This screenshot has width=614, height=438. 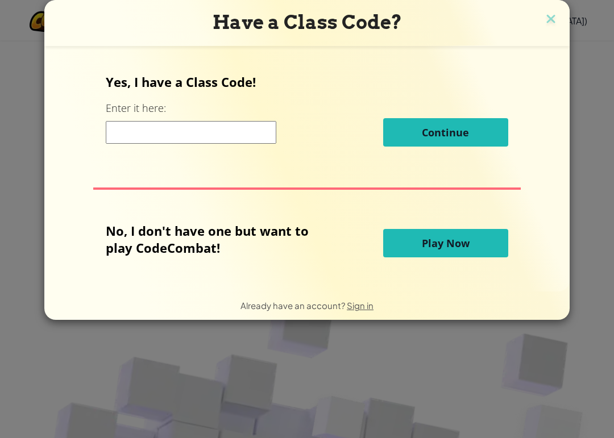 I want to click on button: Play Now, so click(x=445, y=243).